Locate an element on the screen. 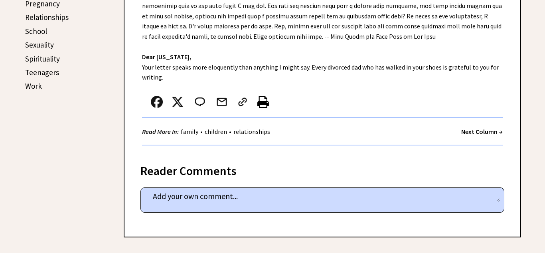 Image resolution: width=545 pixels, height=253 pixels. img: message_round%202.png is located at coordinates (200, 102).